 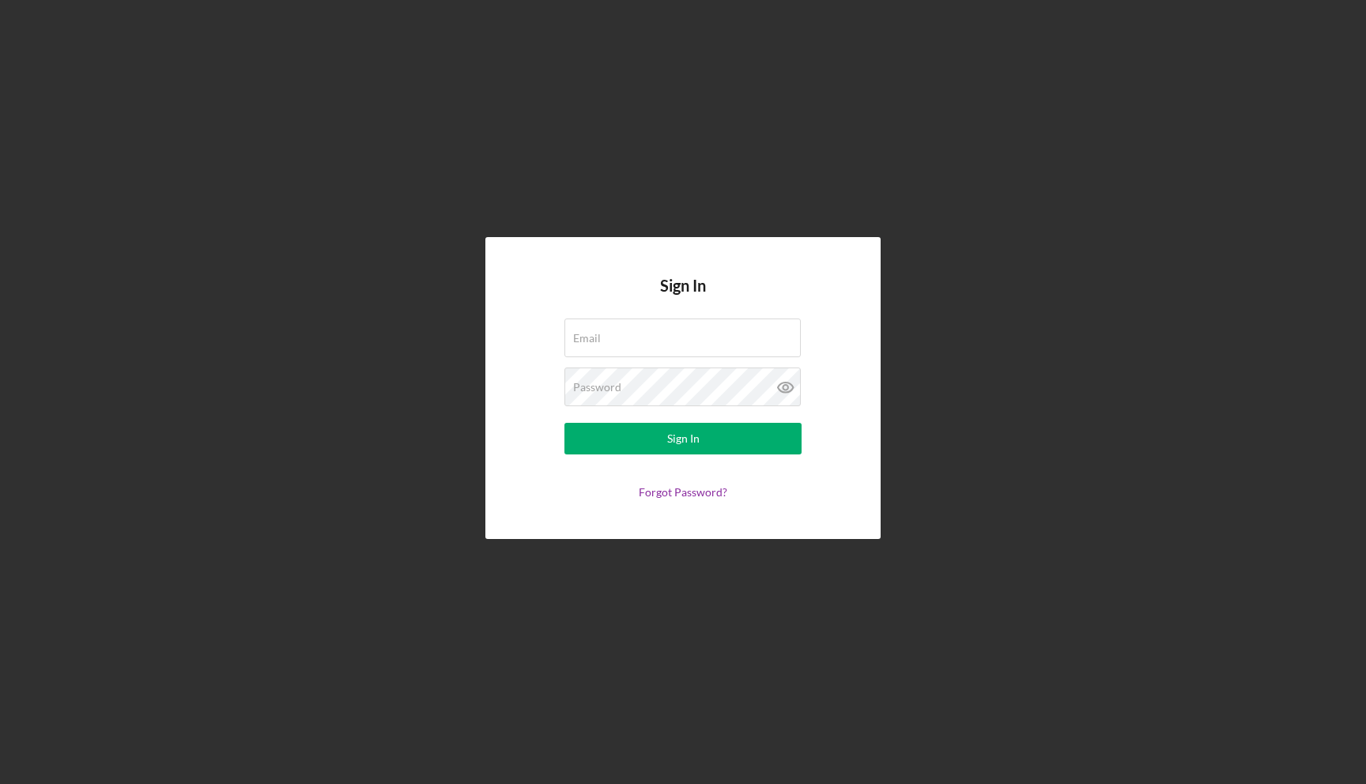 What do you see at coordinates (683, 297) in the screenshot?
I see `h4: Sign In` at bounding box center [683, 297].